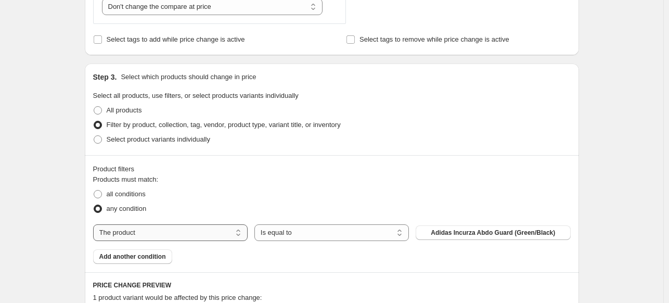 The width and height of the screenshot is (669, 303). What do you see at coordinates (224, 124) in the screenshot?
I see `span: Filter by product, collection, tag, vendor, product type, variant title, or inventory` at bounding box center [224, 124].